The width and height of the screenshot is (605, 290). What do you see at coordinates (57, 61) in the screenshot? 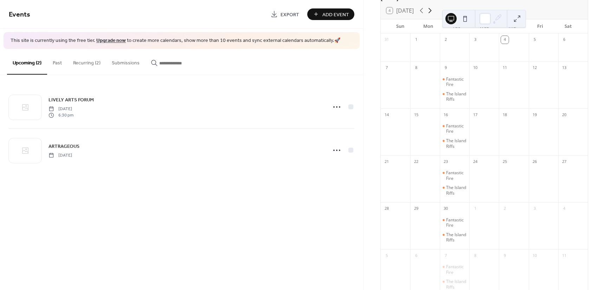
I see `button: Past` at bounding box center [57, 61].